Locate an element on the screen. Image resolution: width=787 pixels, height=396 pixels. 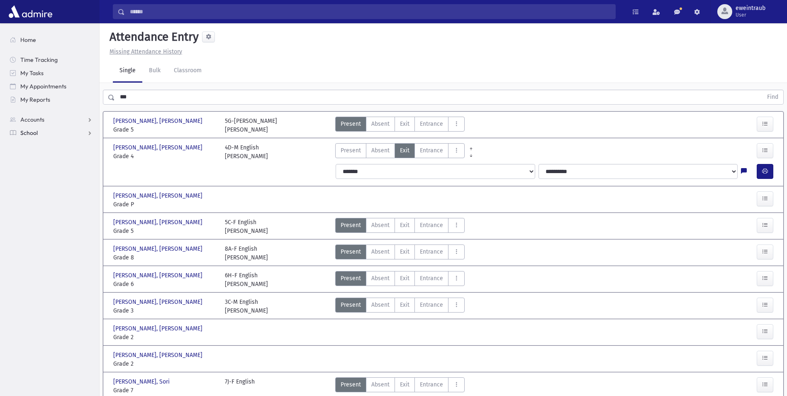
a: Time Tracking is located at coordinates (51, 60).